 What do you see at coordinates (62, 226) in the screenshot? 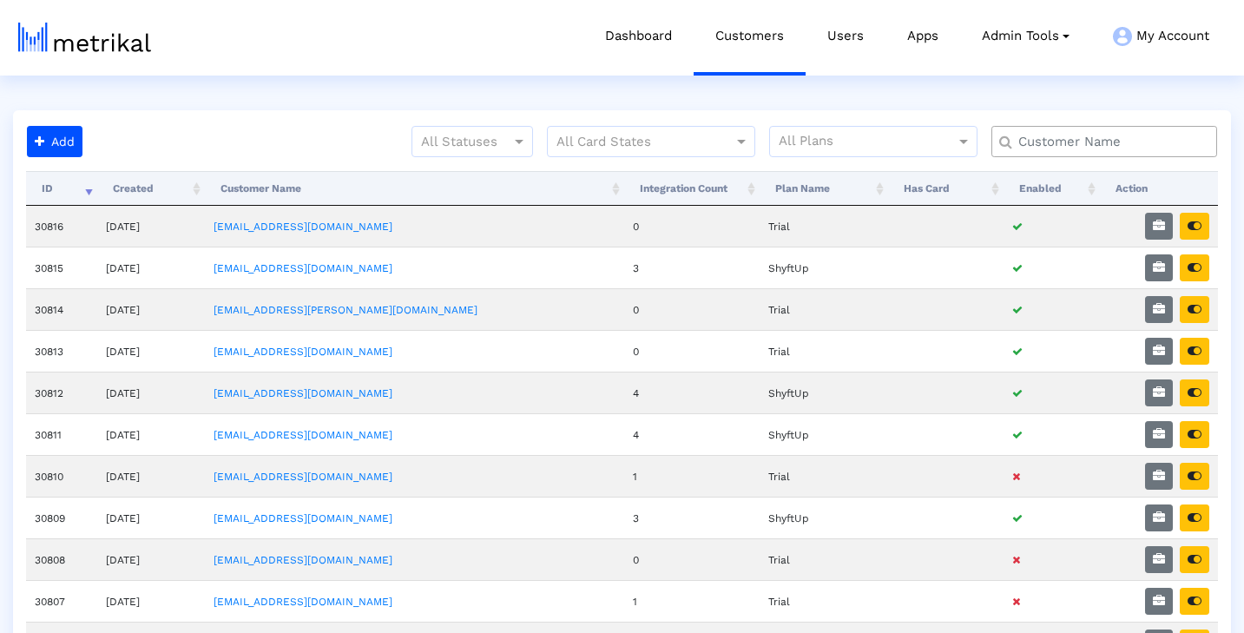
I see `td: 30816` at bounding box center [62, 226].